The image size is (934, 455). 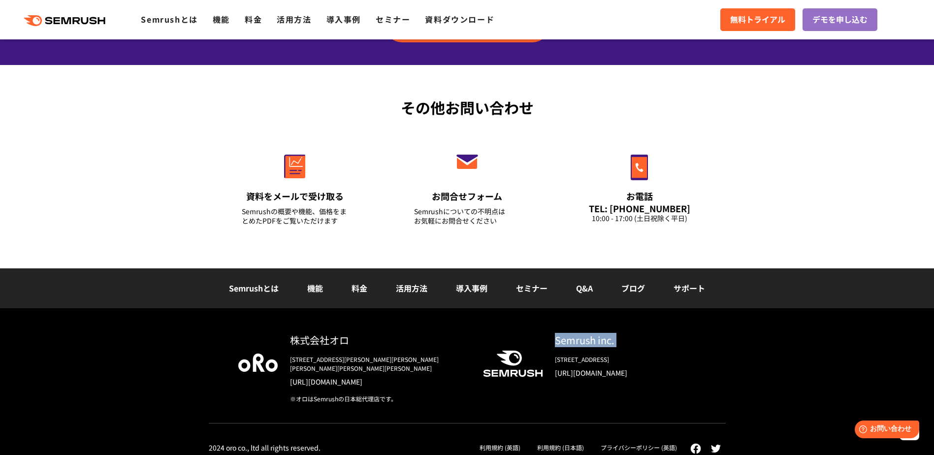 I want to click on a: 利用規約 (日本語), so click(x=561, y=447).